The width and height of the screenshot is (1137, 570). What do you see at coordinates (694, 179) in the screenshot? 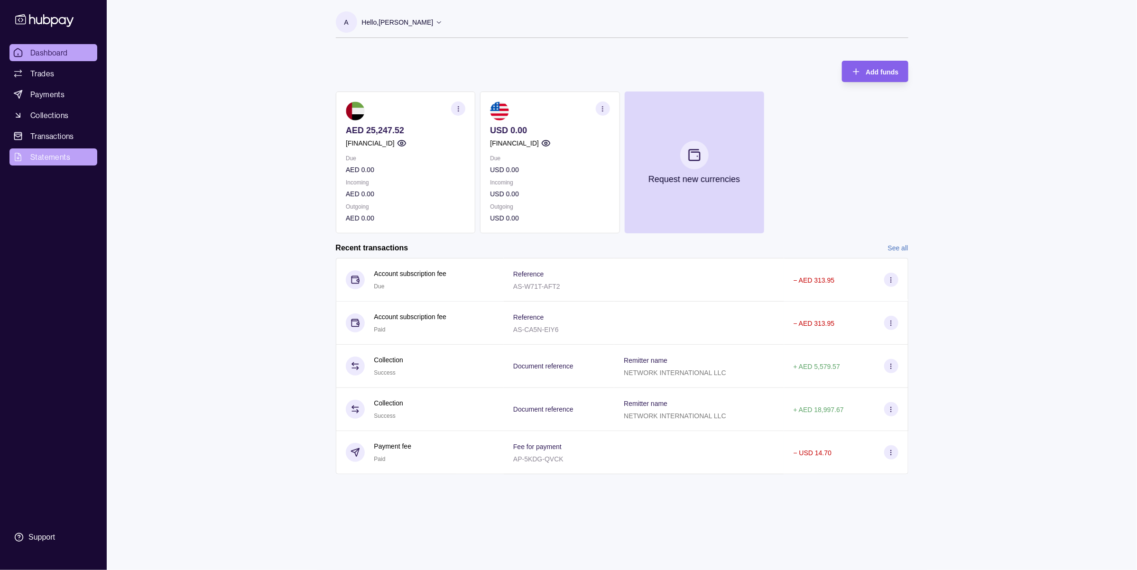
I see `p: Request new currencies` at bounding box center [694, 179].